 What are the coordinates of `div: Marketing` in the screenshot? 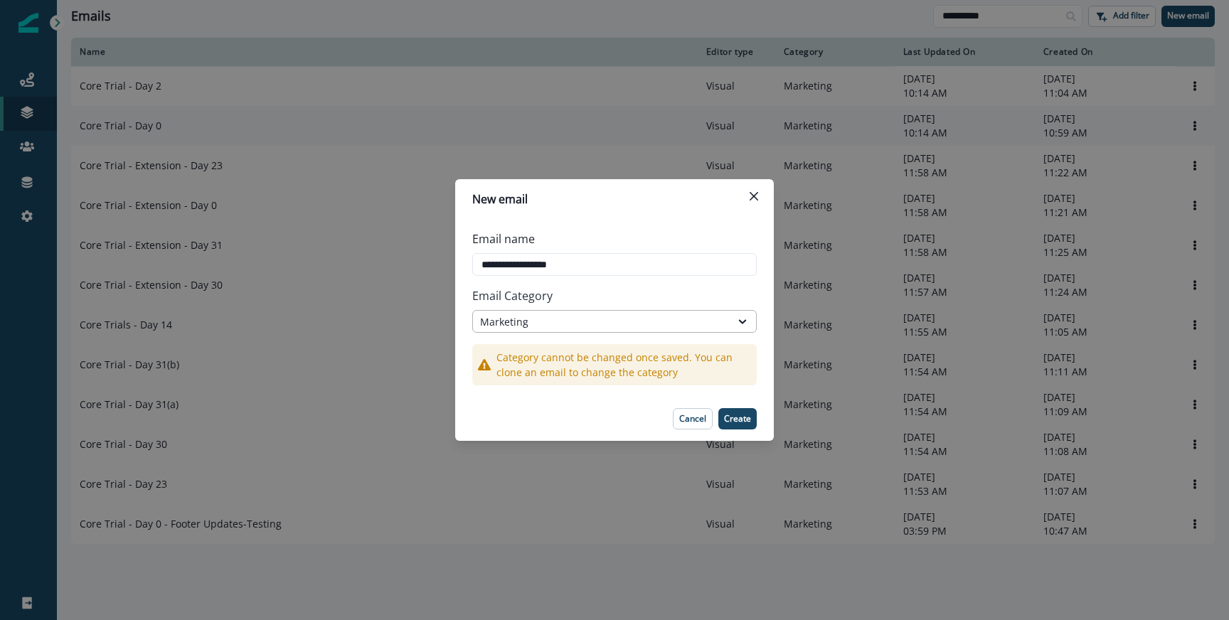 It's located at (602, 321).